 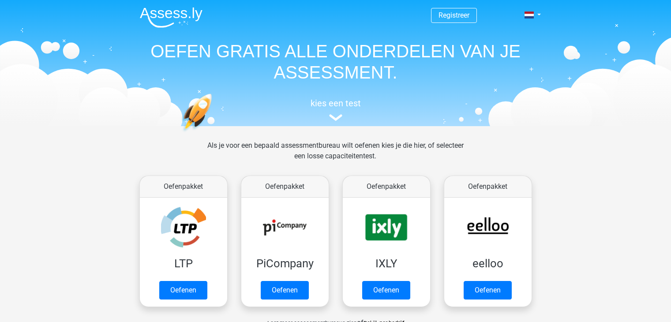 What do you see at coordinates (171, 17) in the screenshot?
I see `img: Assessly` at bounding box center [171, 17].